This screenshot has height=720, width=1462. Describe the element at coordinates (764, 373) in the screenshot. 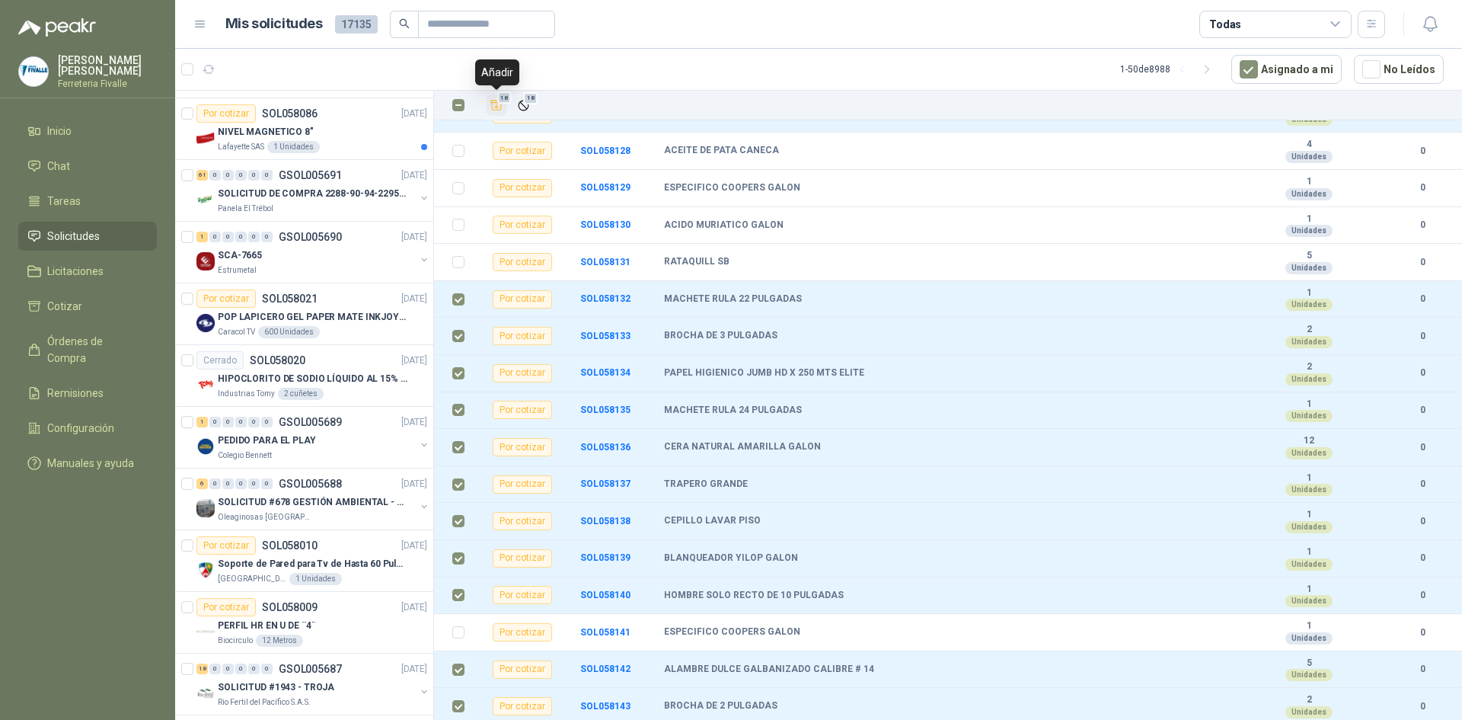

I see `b: PAPEL HIGIENICO JUMB HD X 250 MTS ELITE` at that location.